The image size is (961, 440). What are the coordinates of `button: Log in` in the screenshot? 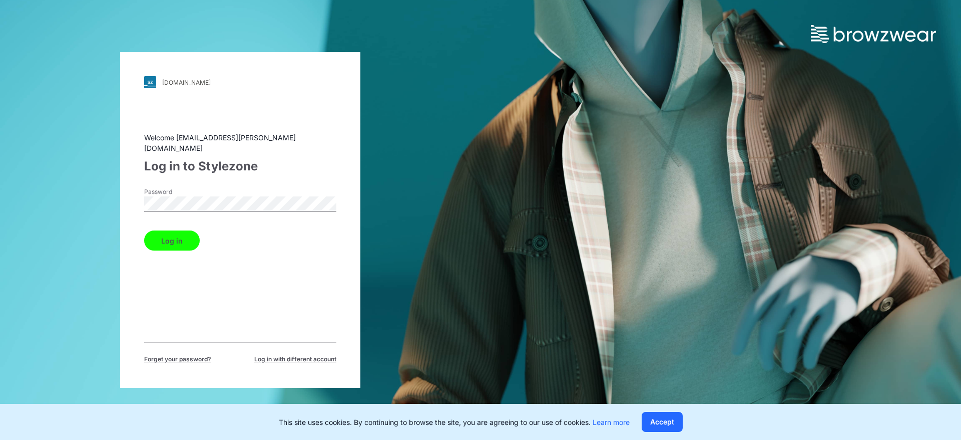 It's located at (172, 240).